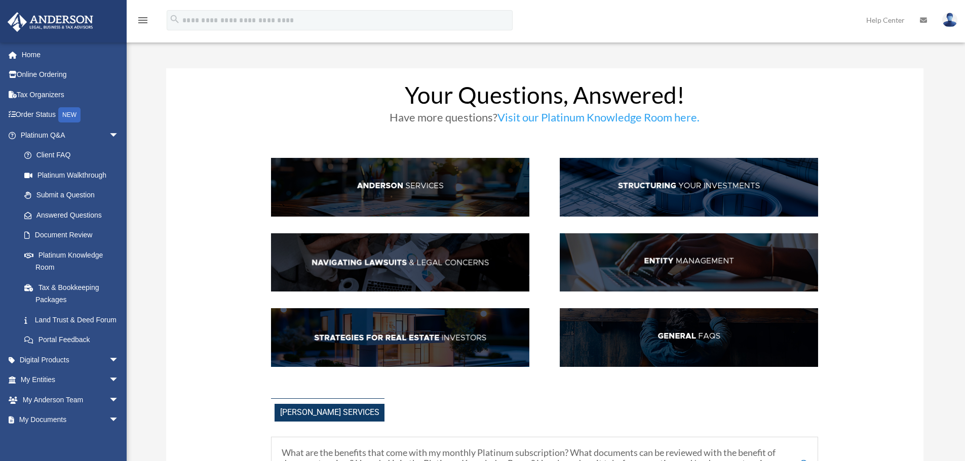  What do you see at coordinates (400, 338) in the screenshot?
I see `img: StratsRE_hdr` at bounding box center [400, 338].